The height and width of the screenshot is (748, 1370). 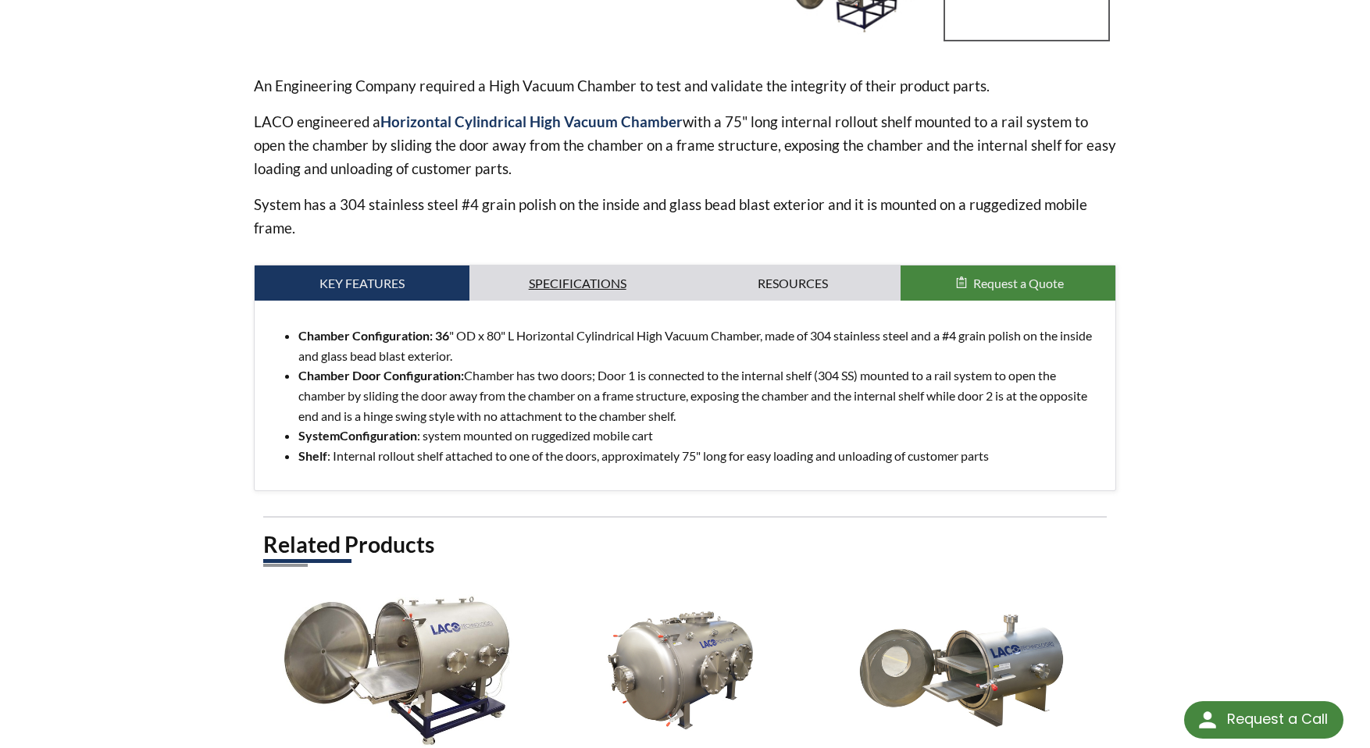 I want to click on p: An Engineering Company required a High Vacuum Chamber to test and validate the integrity of their..., so click(x=685, y=86).